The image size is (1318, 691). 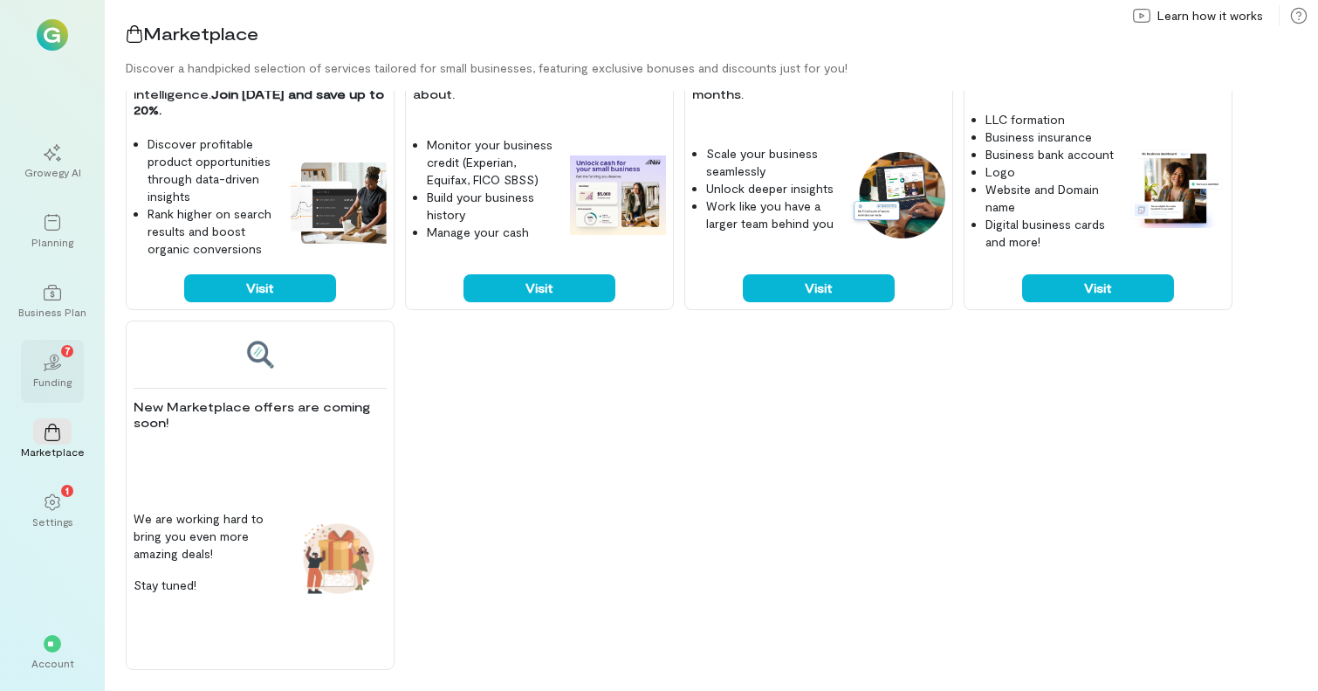 I want to click on p: Stay tuned!, so click(x=205, y=585).